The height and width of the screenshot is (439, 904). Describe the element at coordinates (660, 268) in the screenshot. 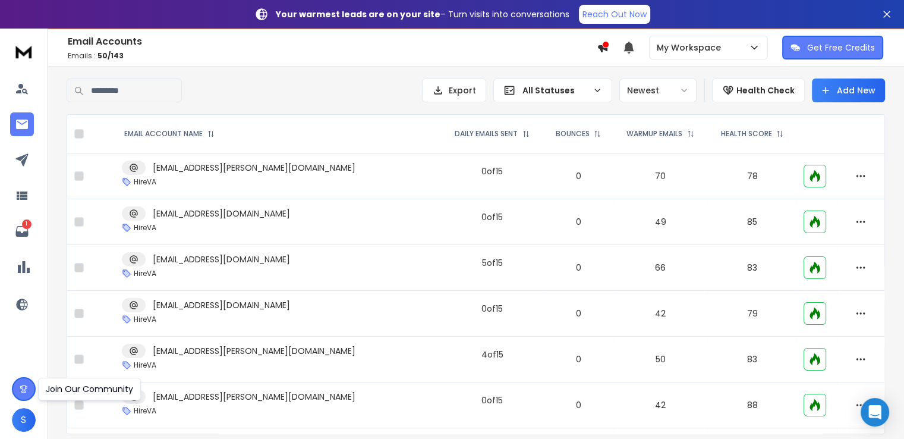

I see `td: 66` at that location.